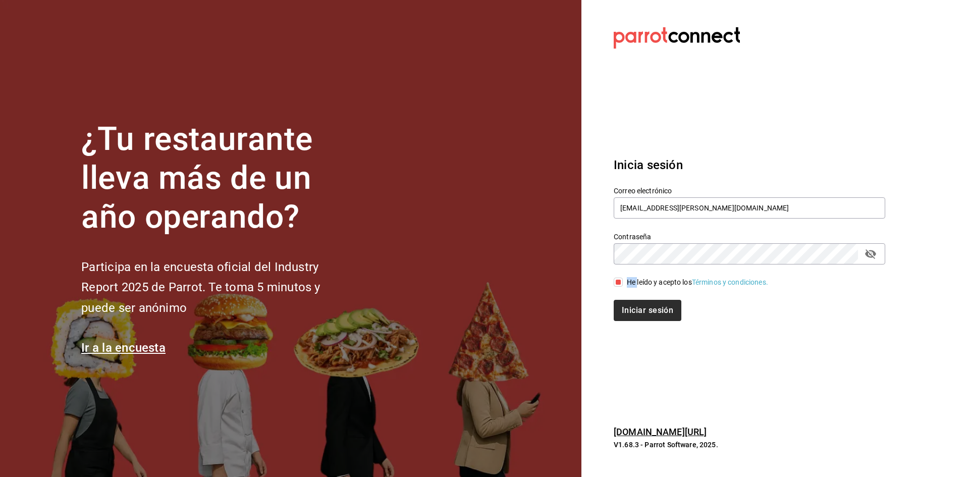 This screenshot has width=969, height=477. I want to click on h3: Inicia sesión, so click(749, 165).